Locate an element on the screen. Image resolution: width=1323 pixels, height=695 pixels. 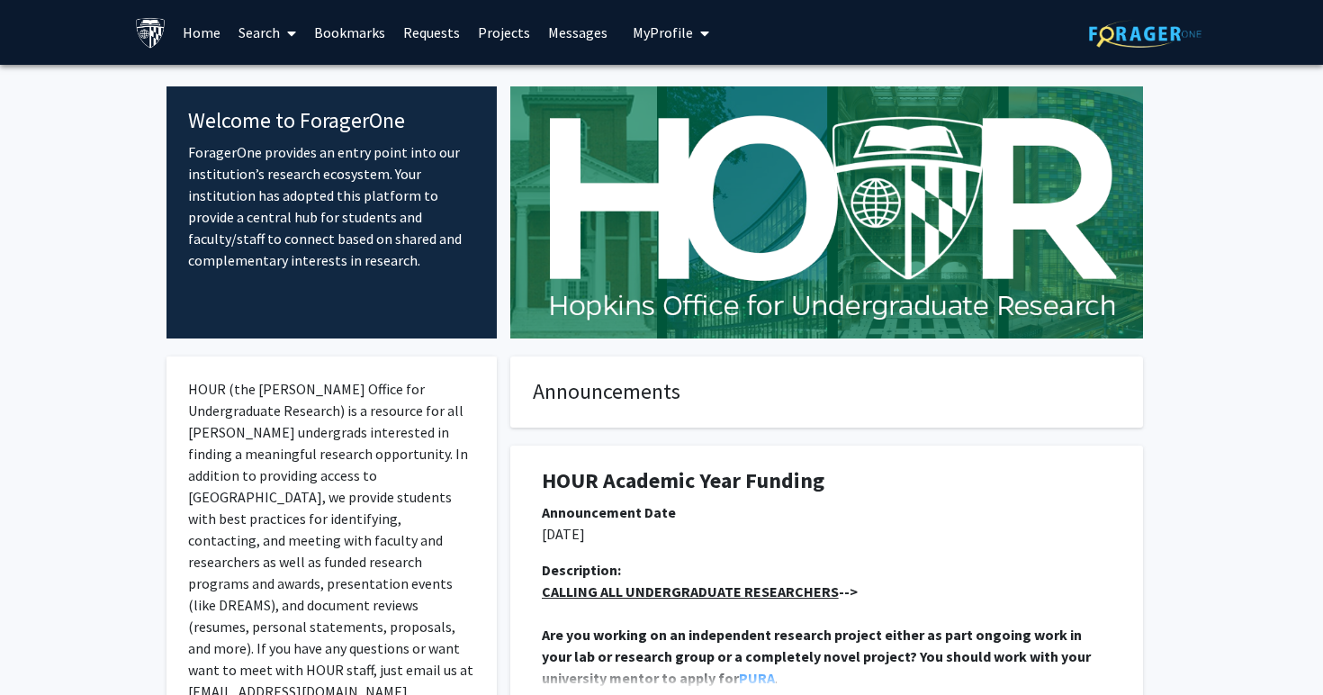
u: CALLING ALL UNDERGRADUATE RESEARCHERS is located at coordinates (691, 591).